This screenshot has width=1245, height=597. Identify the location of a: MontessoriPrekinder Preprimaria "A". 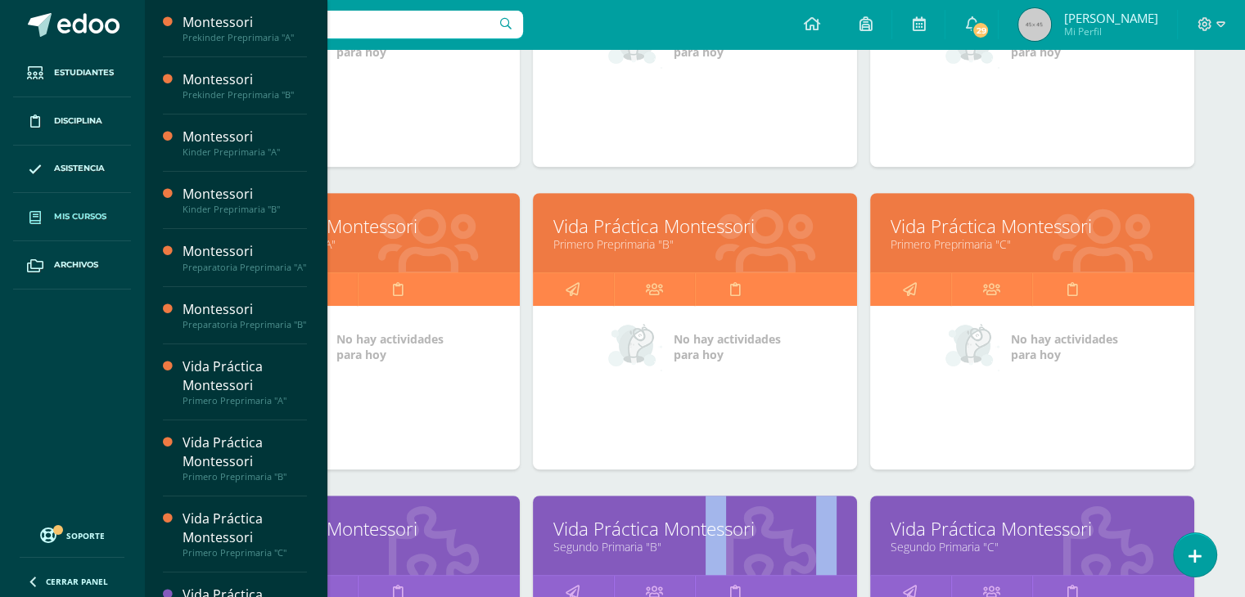
(245, 28).